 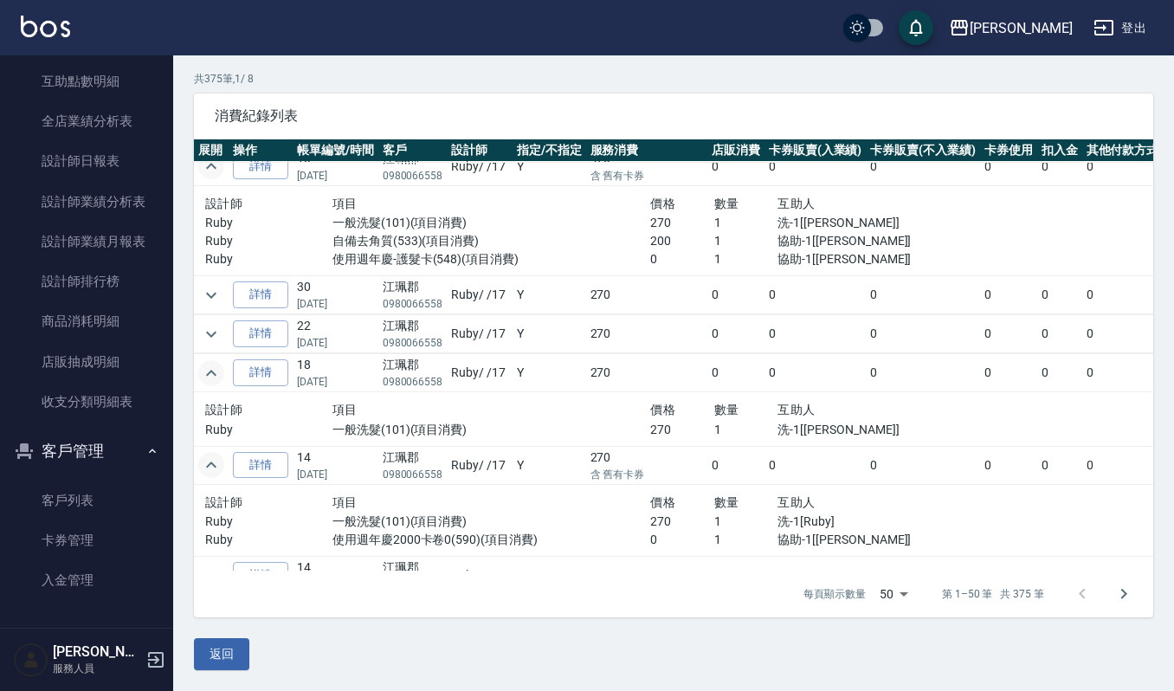 What do you see at coordinates (87, 540) in the screenshot?
I see `a: 卡券管理` at bounding box center [87, 540].